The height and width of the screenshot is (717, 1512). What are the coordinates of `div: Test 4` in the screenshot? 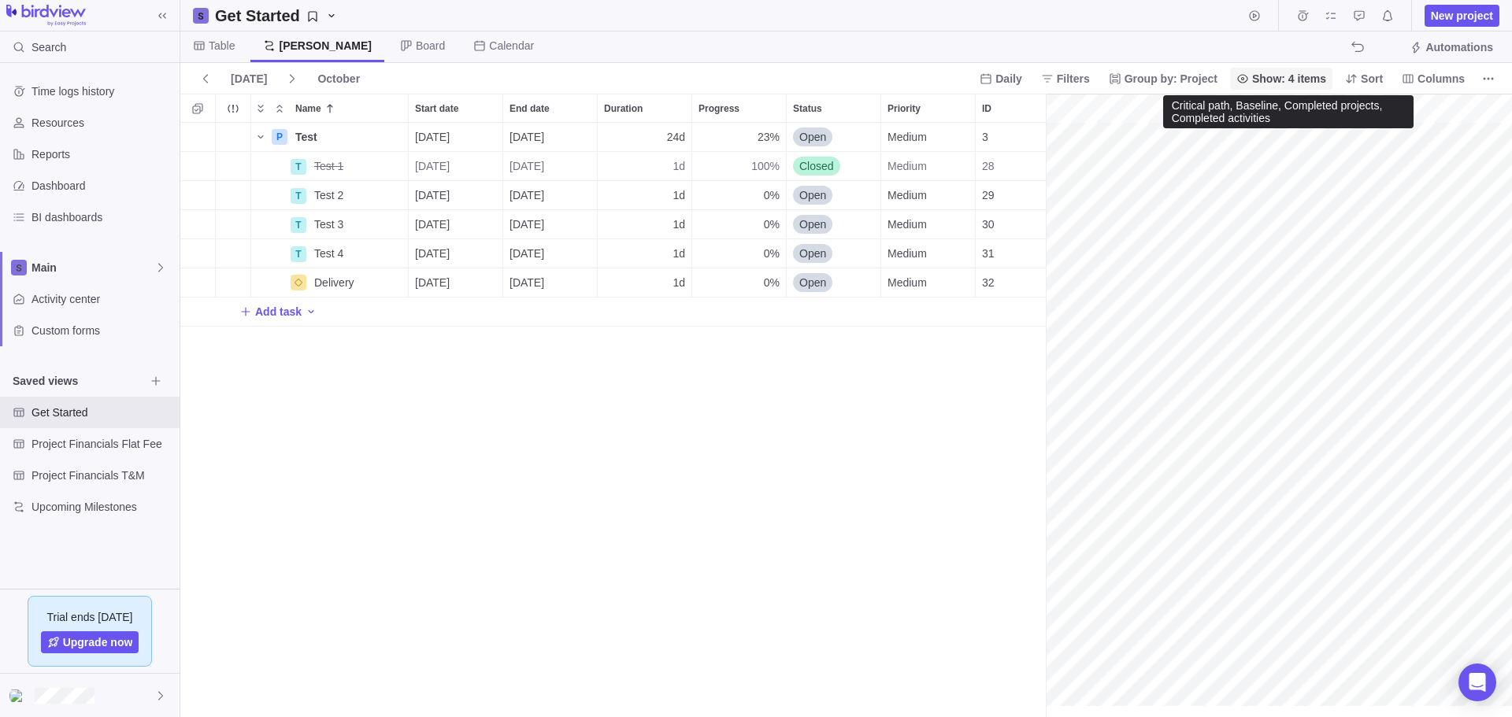 It's located at (357, 253).